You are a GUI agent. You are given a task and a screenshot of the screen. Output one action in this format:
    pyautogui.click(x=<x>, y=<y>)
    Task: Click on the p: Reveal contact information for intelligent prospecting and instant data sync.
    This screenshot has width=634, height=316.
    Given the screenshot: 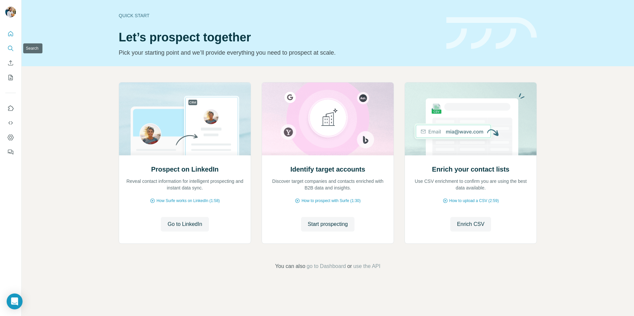 What is the action you would take?
    pyautogui.click(x=185, y=185)
    